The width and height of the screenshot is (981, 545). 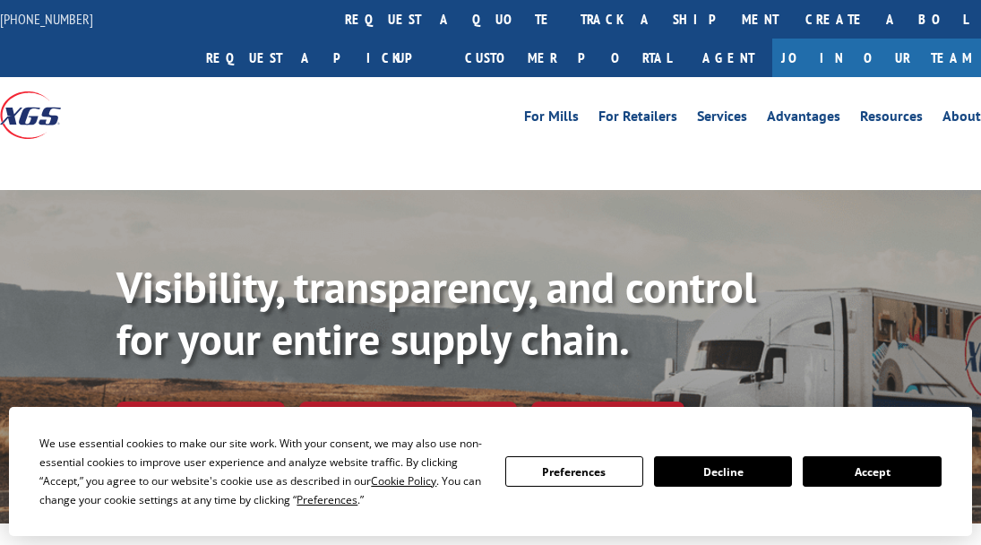 I want to click on a: Agent, so click(x=729, y=57).